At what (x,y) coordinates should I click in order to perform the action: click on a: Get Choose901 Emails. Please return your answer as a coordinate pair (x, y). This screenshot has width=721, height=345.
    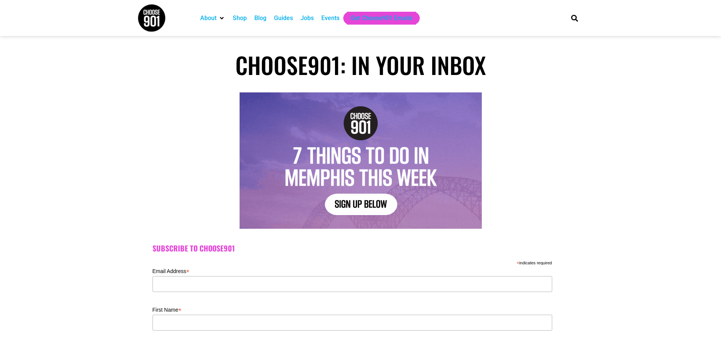
    Looking at the image, I should click on (381, 18).